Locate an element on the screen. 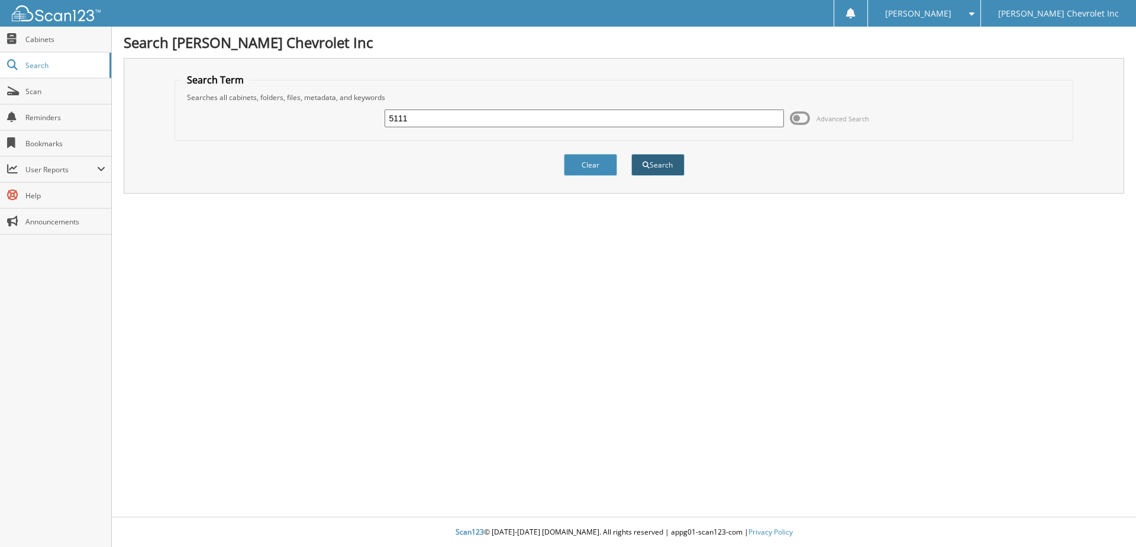 The image size is (1136, 547). button: Search is located at coordinates (658, 164).